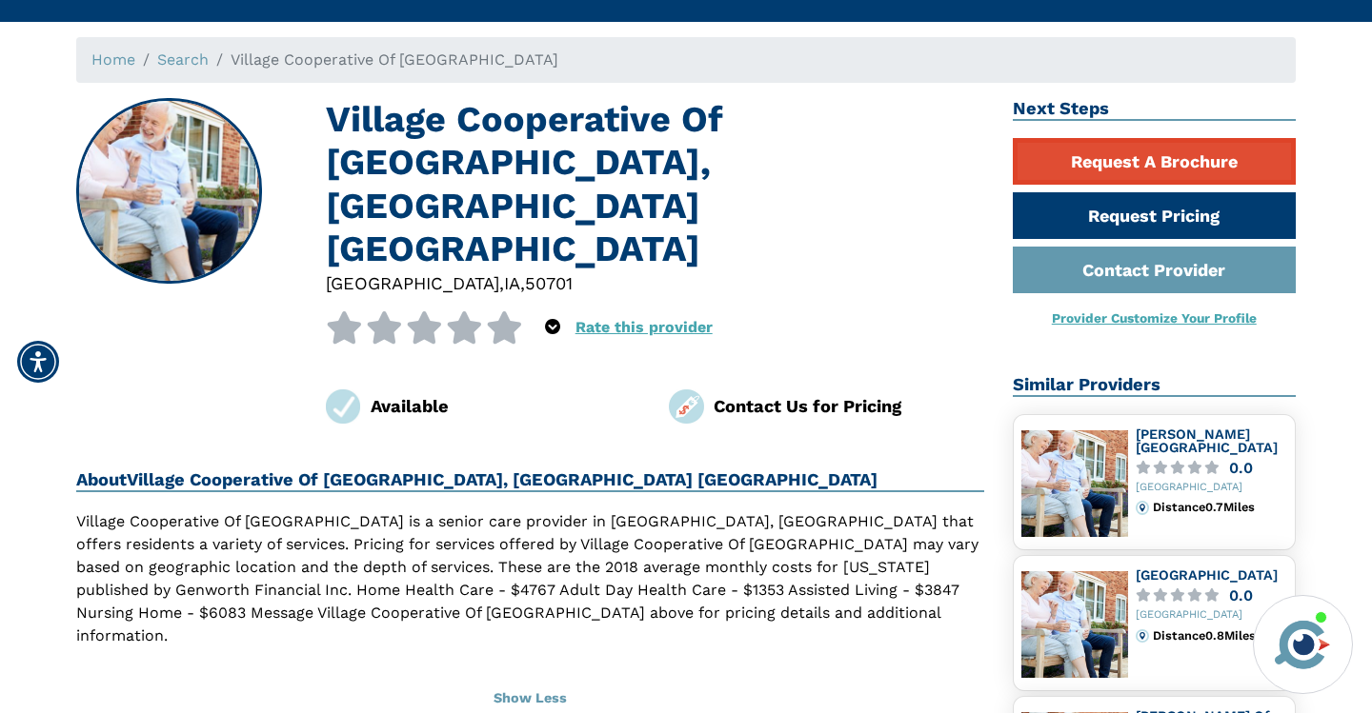  I want to click on nav: breadcrumb, so click(686, 60).